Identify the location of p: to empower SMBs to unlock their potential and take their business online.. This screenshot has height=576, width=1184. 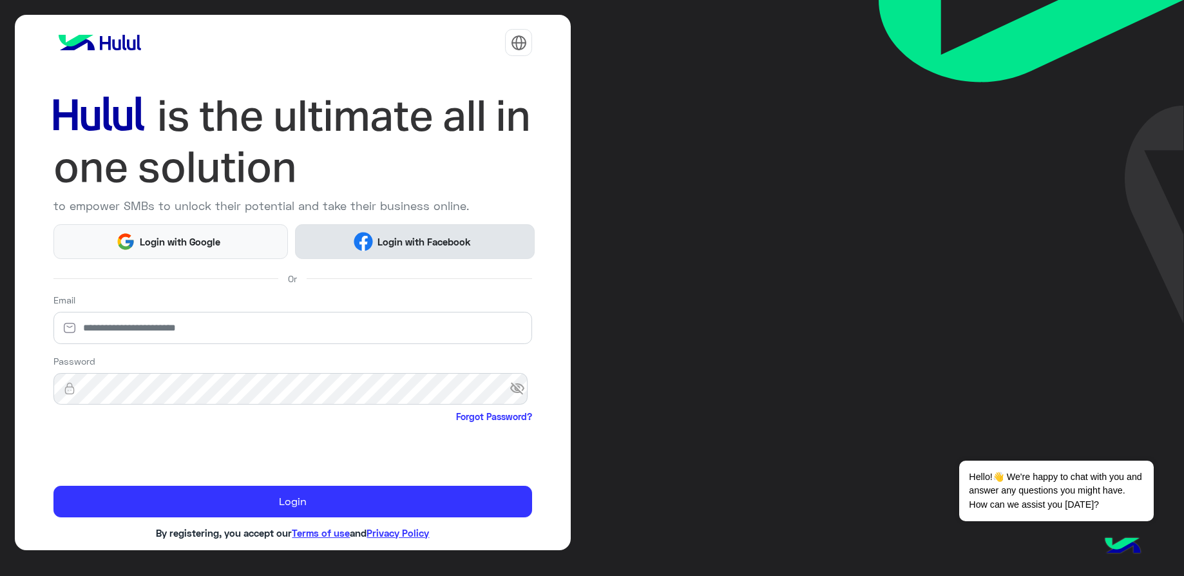
(293, 205).